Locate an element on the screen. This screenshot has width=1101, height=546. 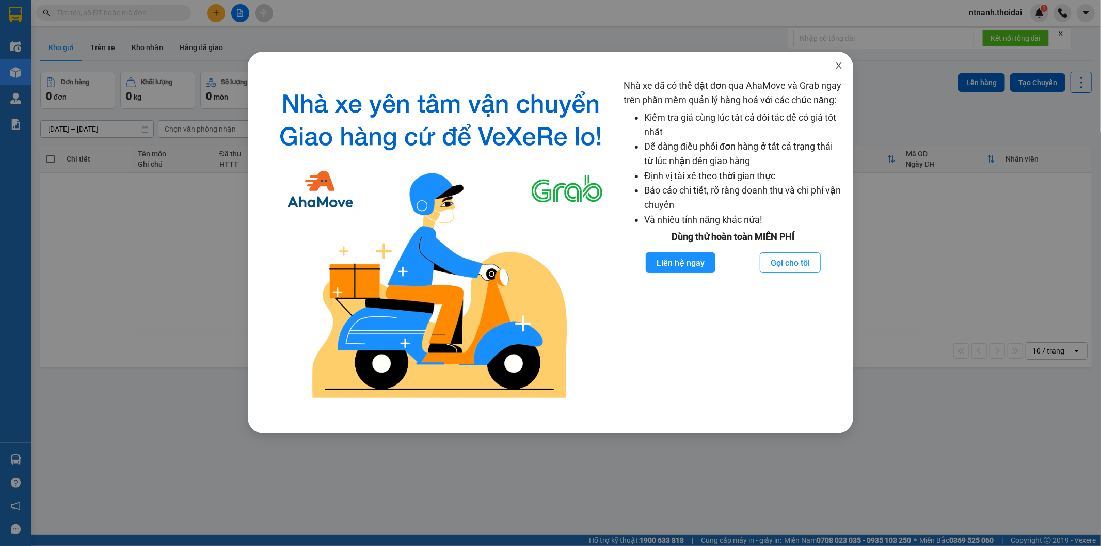
li: Và nhiều tính năng khác nữa! is located at coordinates (743, 220).